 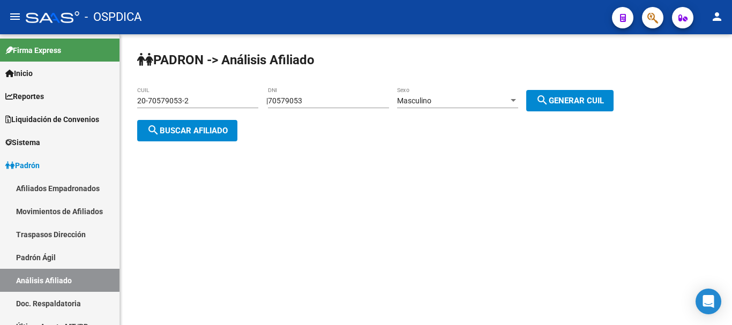 What do you see at coordinates (187, 131) in the screenshot?
I see `span: Buscar afiliado` at bounding box center [187, 131].